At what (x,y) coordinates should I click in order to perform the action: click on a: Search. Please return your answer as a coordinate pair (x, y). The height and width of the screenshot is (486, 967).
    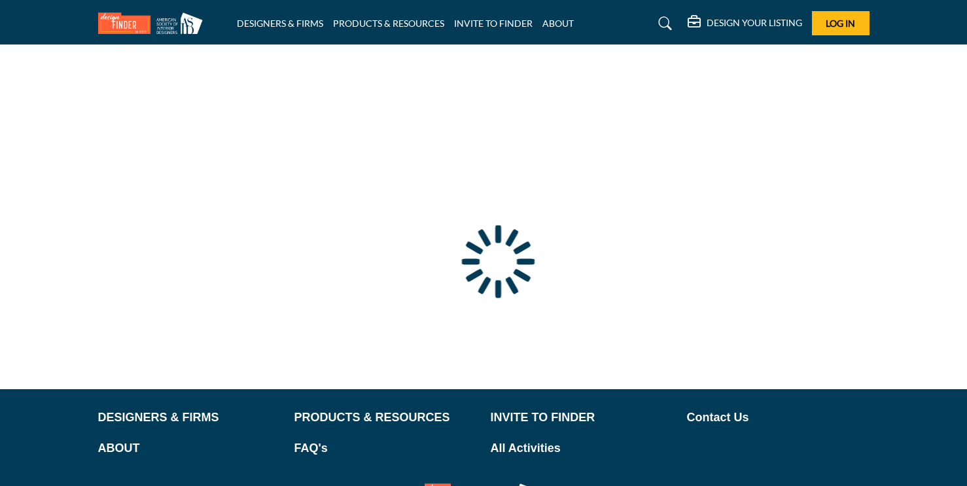
    Looking at the image, I should click on (663, 24).